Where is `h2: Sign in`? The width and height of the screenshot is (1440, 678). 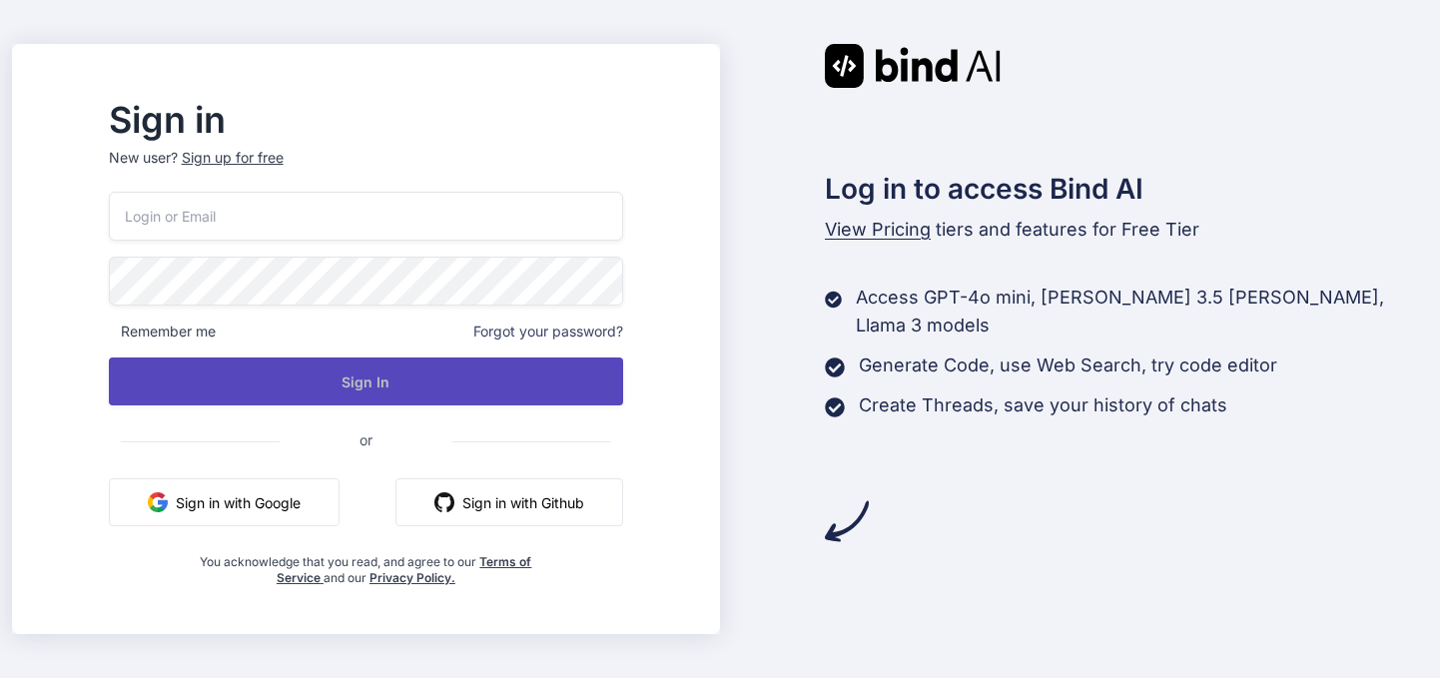
h2: Sign in is located at coordinates (365, 120).